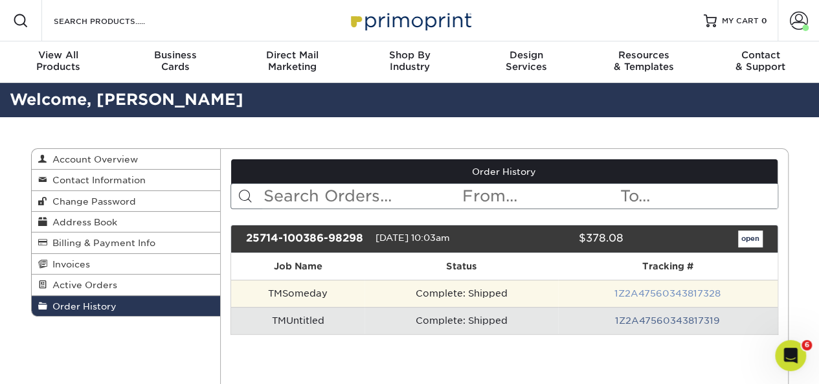  What do you see at coordinates (564, 239) in the screenshot?
I see `div: $378.08` at bounding box center [564, 239].